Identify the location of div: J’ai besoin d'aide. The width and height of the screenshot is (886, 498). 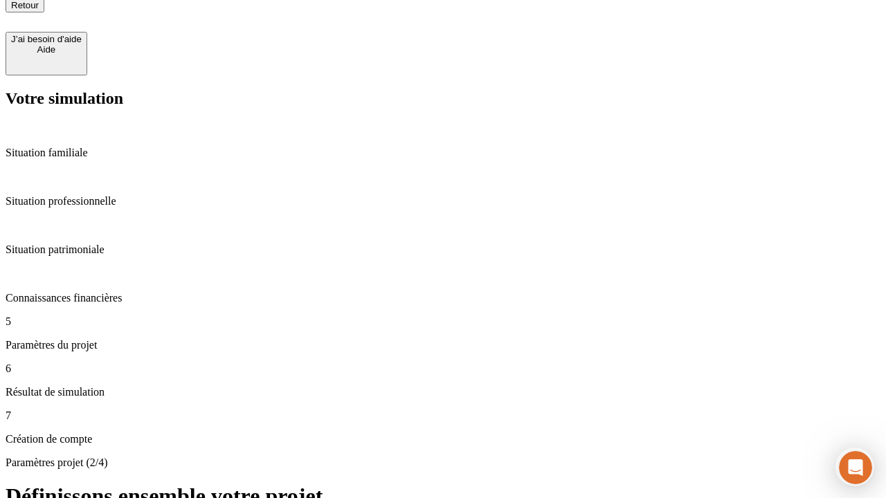
(46, 39).